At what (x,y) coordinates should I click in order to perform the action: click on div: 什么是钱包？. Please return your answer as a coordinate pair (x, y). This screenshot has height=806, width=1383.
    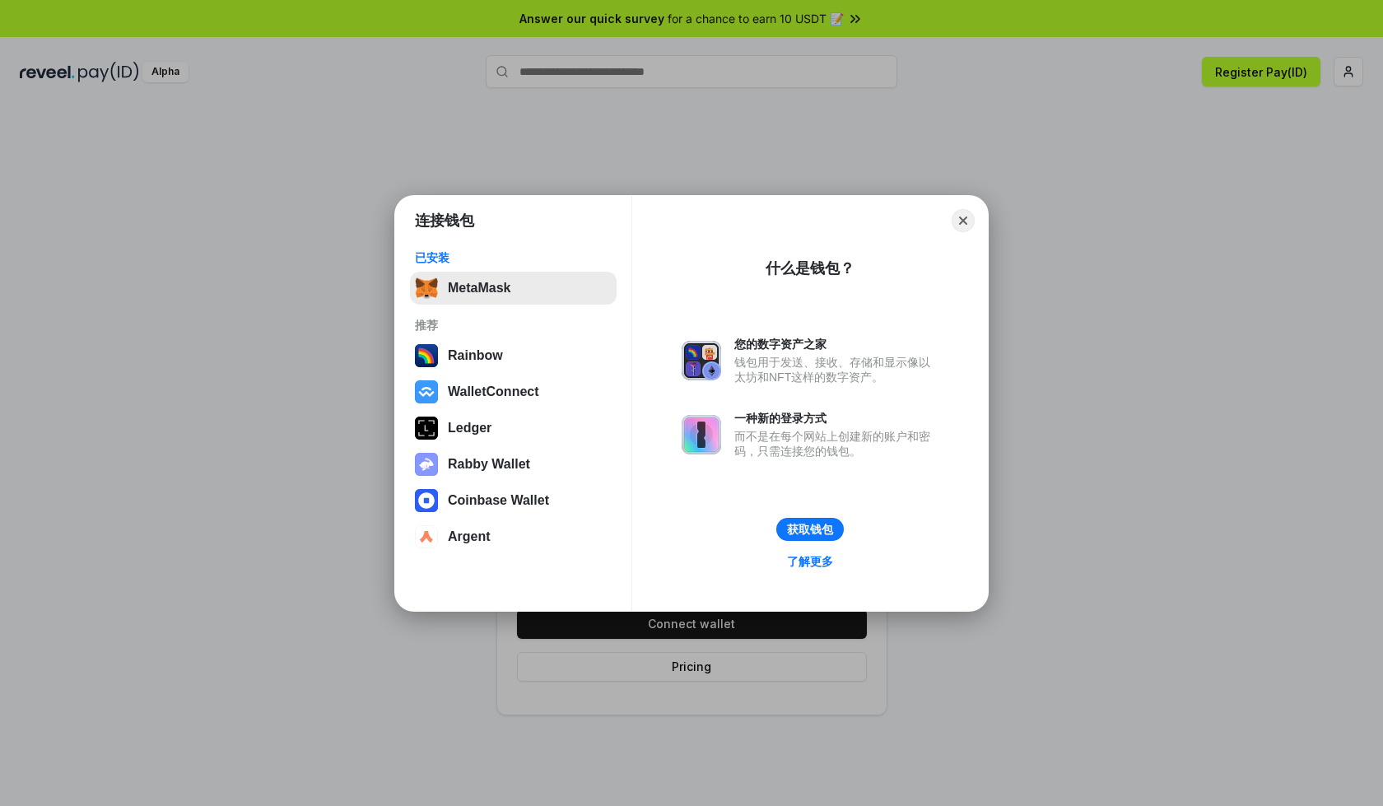
    Looking at the image, I should click on (810, 268).